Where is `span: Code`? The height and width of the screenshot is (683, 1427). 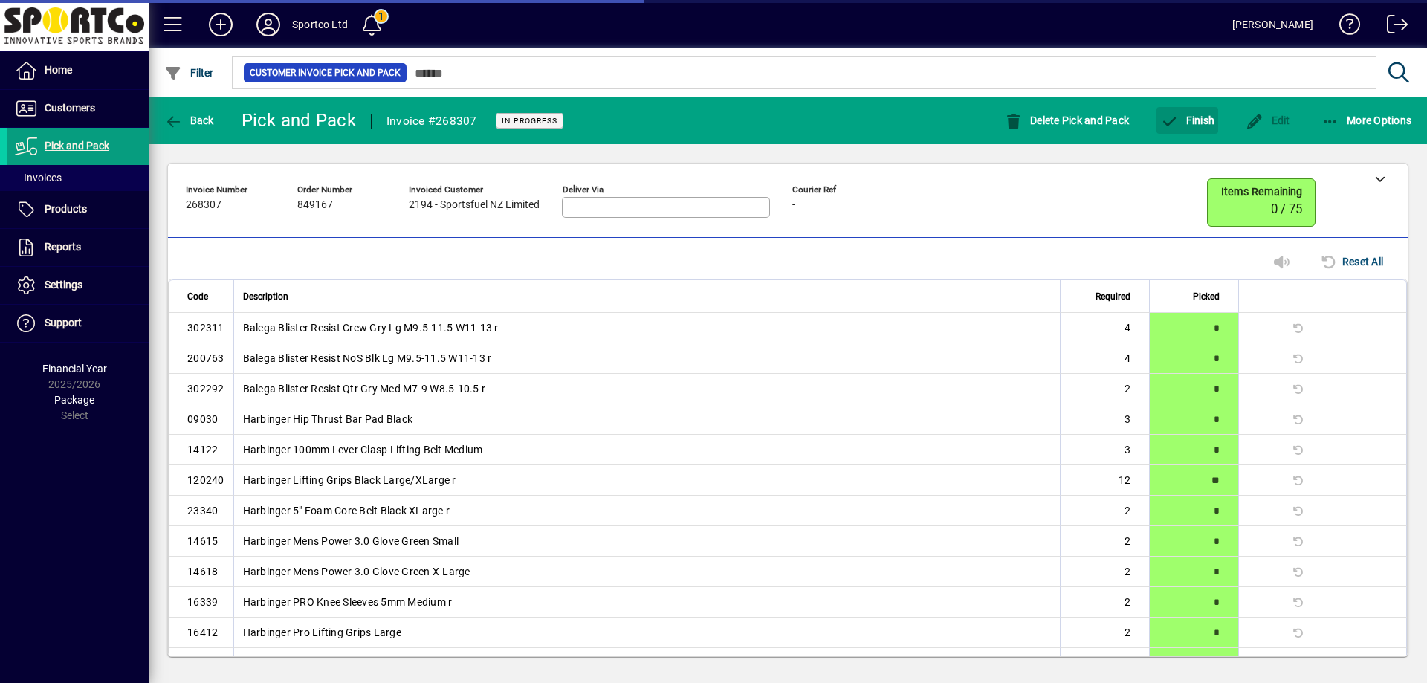
span: Code is located at coordinates (198, 297).